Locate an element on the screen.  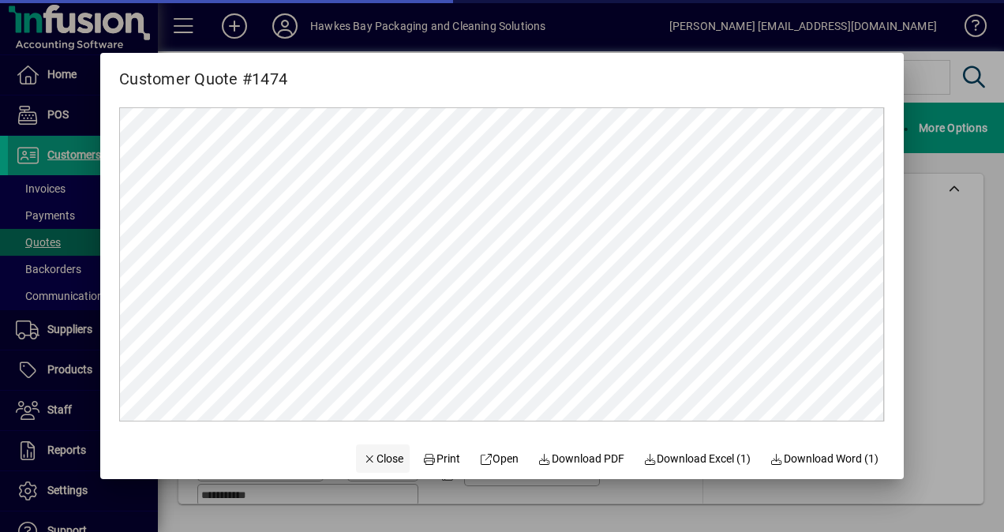
span: Download PDF is located at coordinates (581, 459).